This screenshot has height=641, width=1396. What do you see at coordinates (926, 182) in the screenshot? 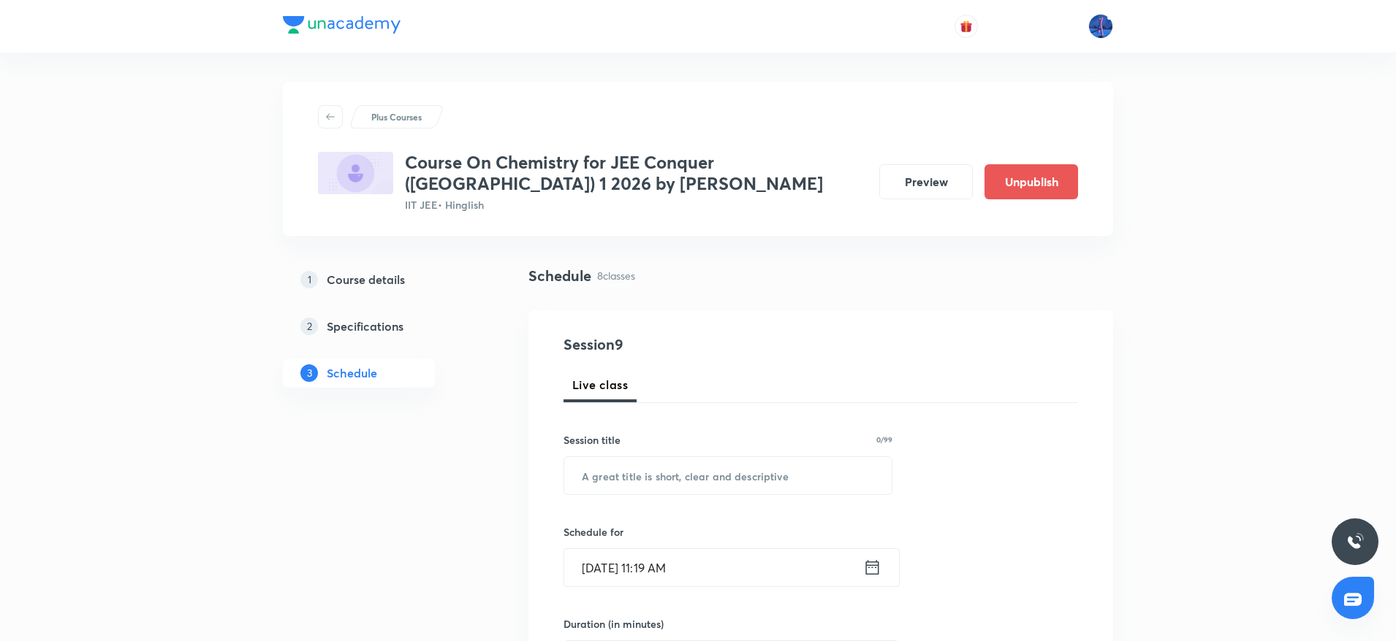
I see `button: Preview` at bounding box center [926, 182].